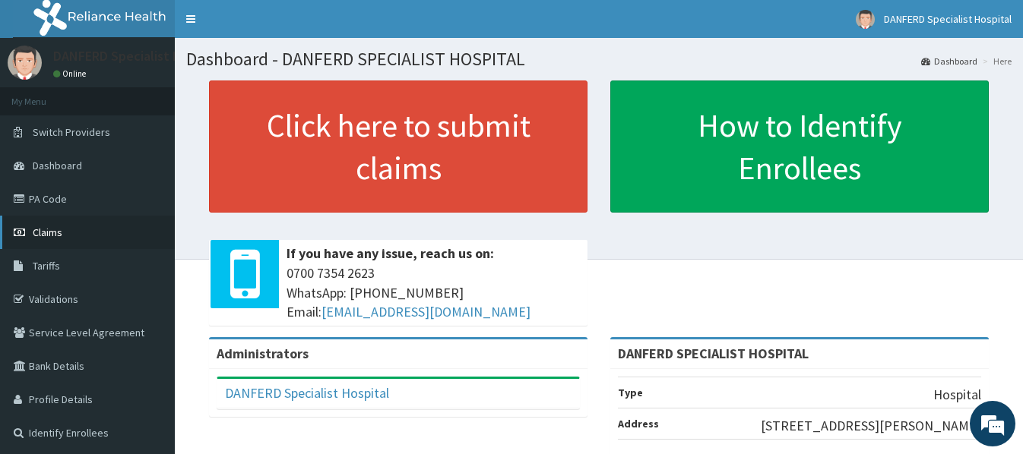  I want to click on div: Minimize live chat window, so click(267, 26).